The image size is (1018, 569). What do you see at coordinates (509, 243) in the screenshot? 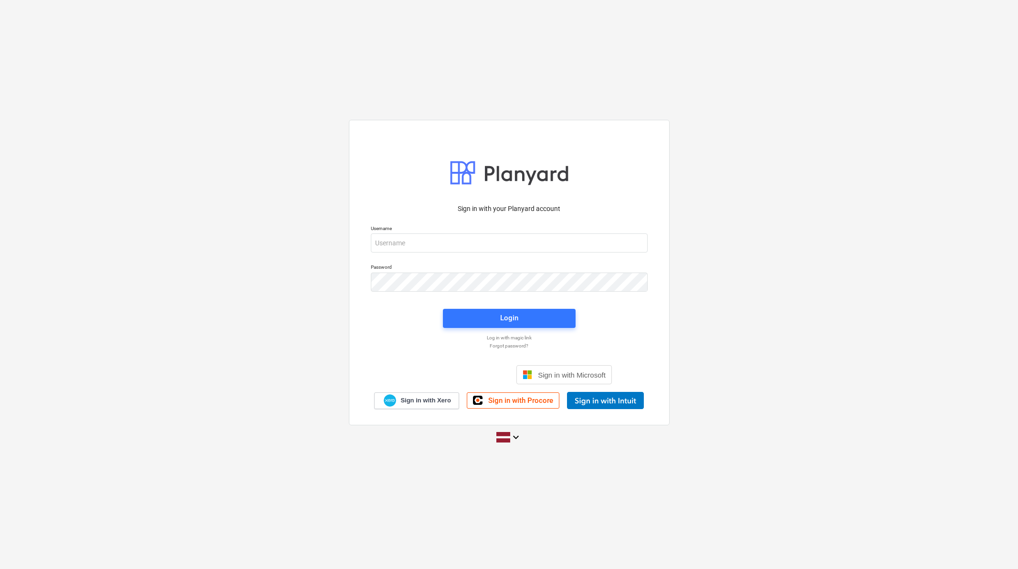
I see `input: Username` at bounding box center [509, 243].